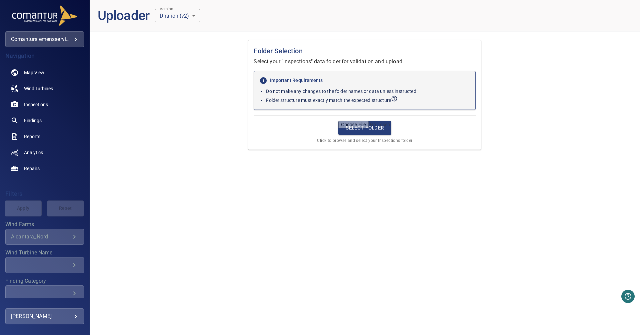  What do you see at coordinates (33, 153) in the screenshot?
I see `span: Analytics` at bounding box center [33, 153].